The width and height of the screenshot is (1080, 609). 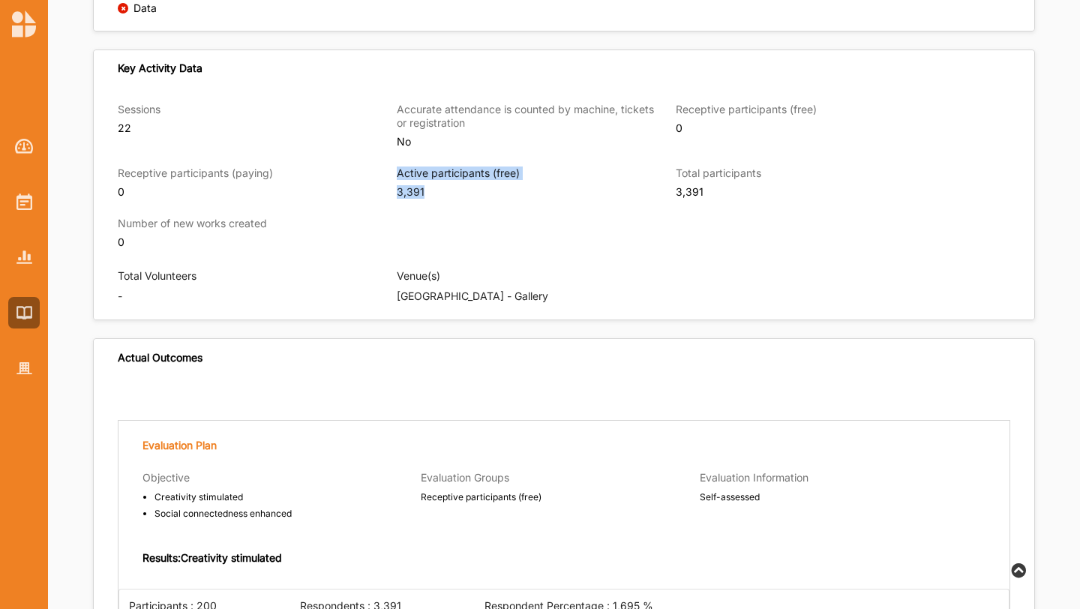 What do you see at coordinates (809, 173) in the screenshot?
I see `h3: Total participants` at bounding box center [809, 173].